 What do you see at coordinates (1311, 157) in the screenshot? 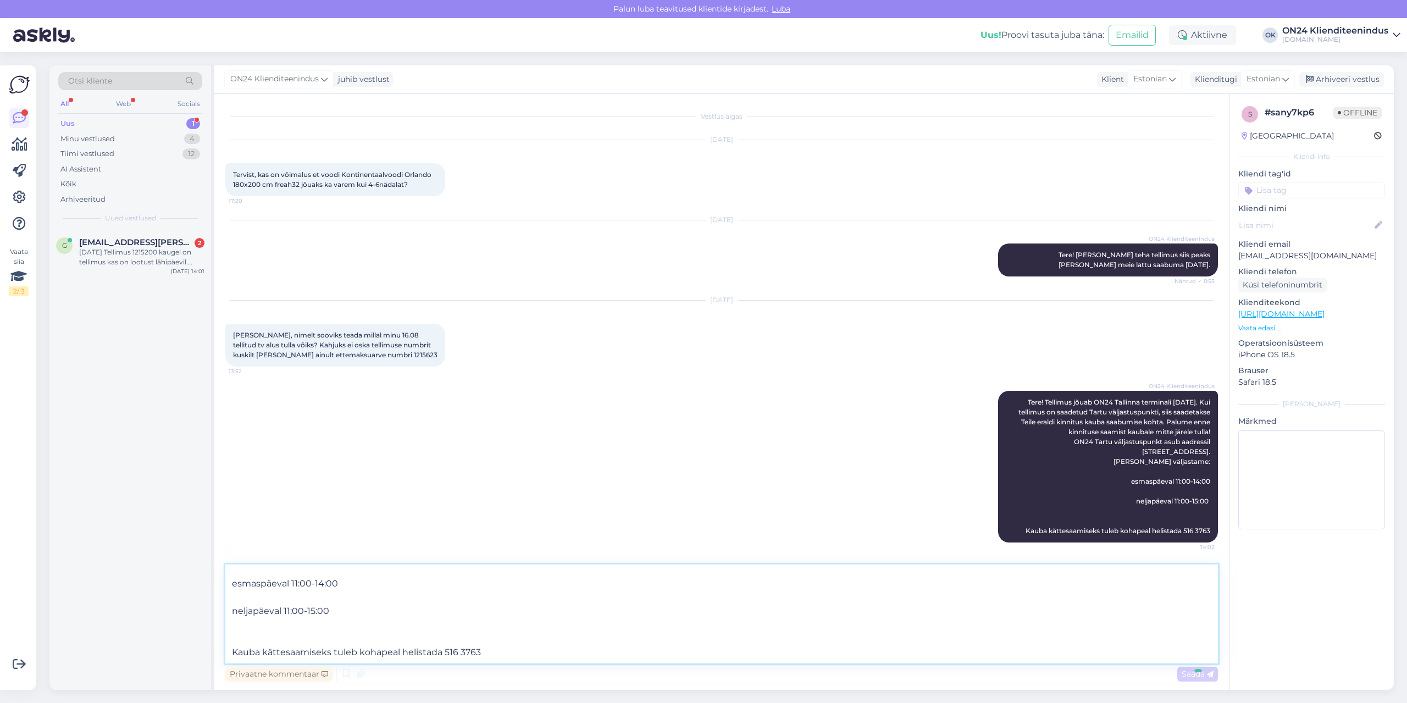
I see `div: Kliendi info` at bounding box center [1311, 157].